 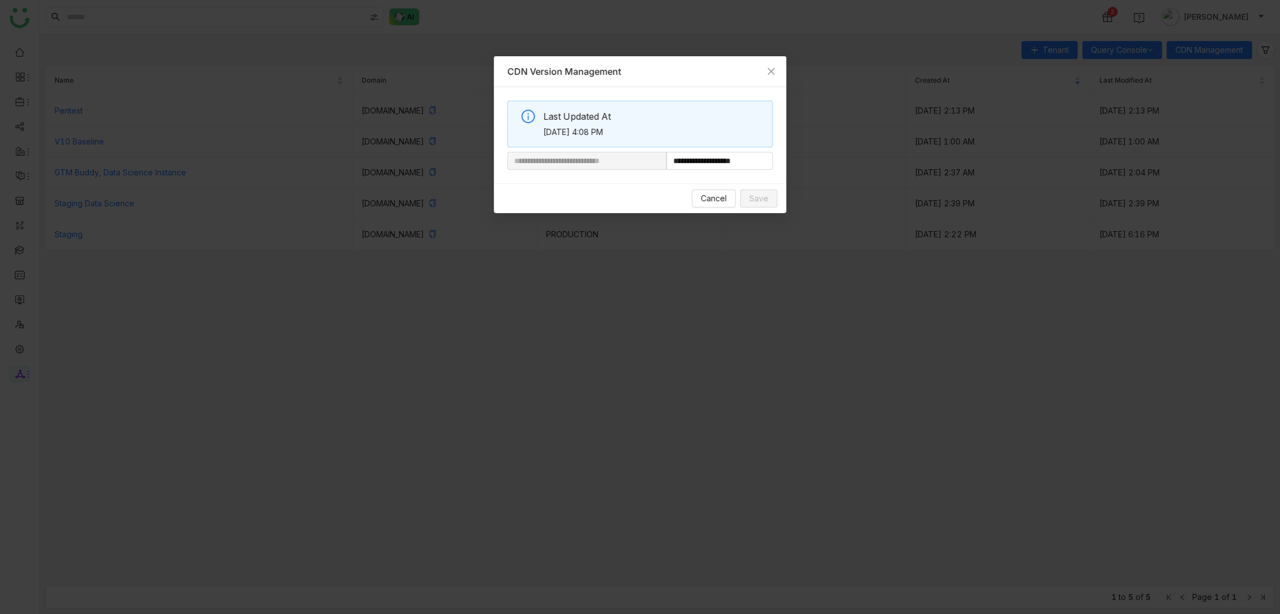 What do you see at coordinates (771, 71) in the screenshot?
I see `button: Close` at bounding box center [771, 71].